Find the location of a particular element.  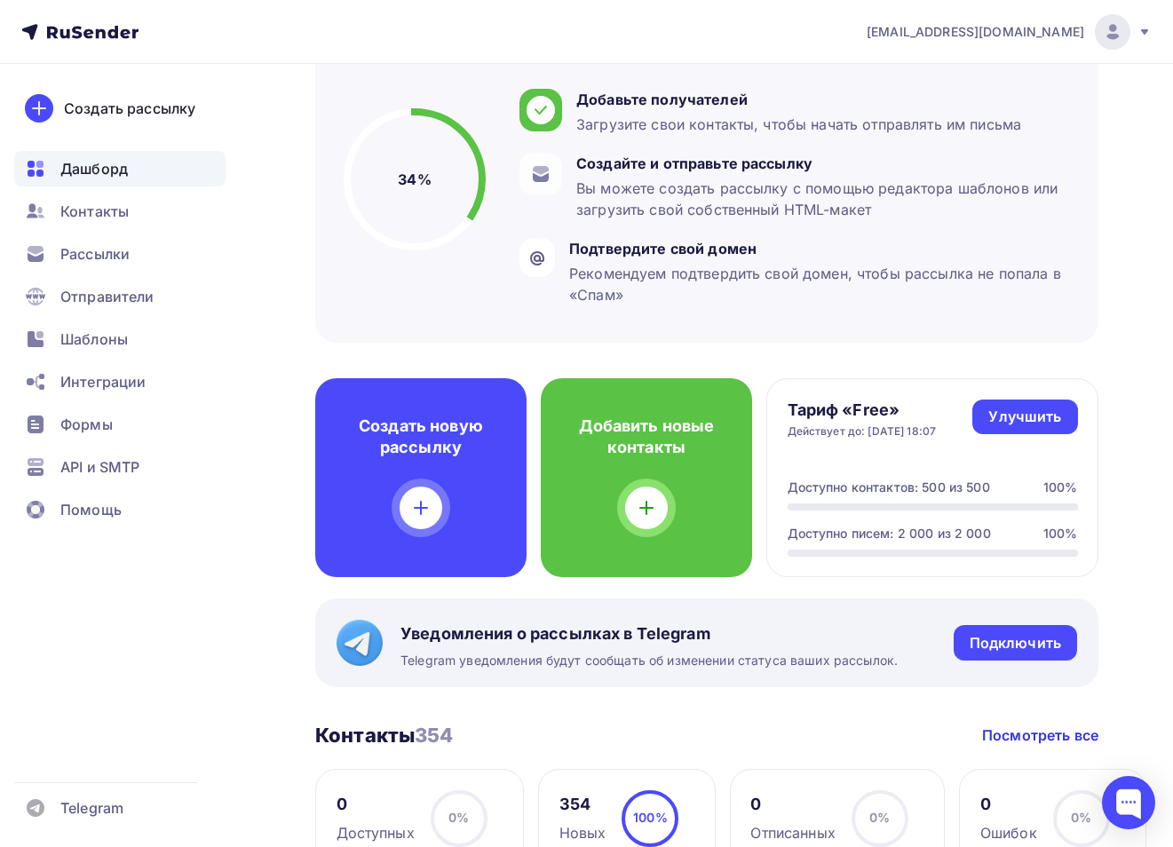

span: Telegram is located at coordinates (91, 808).